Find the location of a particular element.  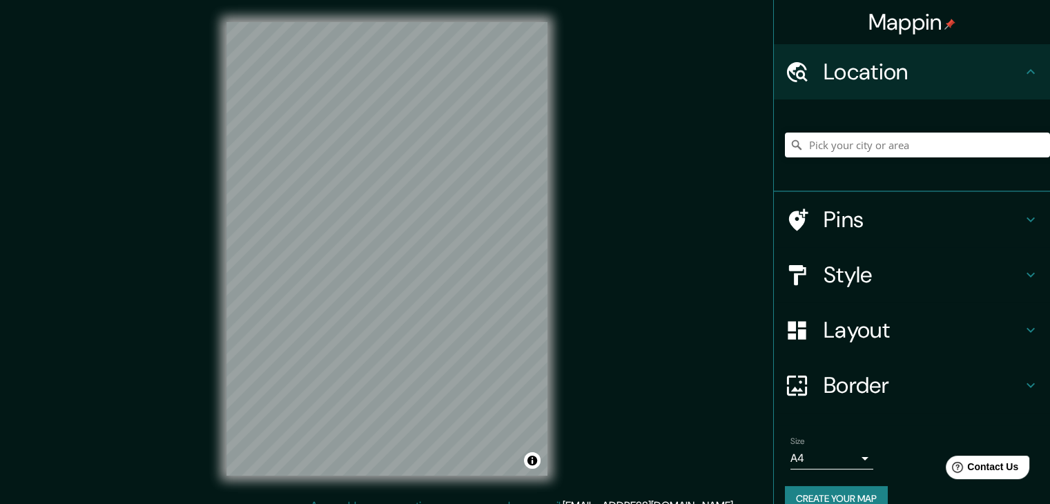

input: Pick your city or area is located at coordinates (917, 145).